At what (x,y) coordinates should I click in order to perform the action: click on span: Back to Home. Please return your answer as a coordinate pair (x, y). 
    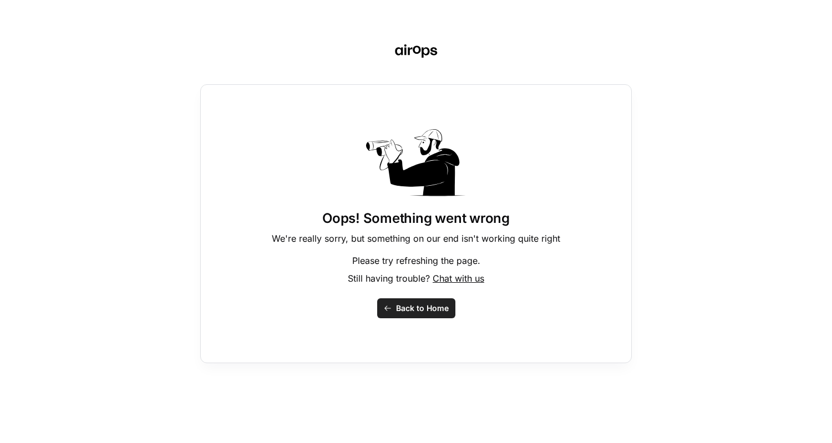
    Looking at the image, I should click on (422, 308).